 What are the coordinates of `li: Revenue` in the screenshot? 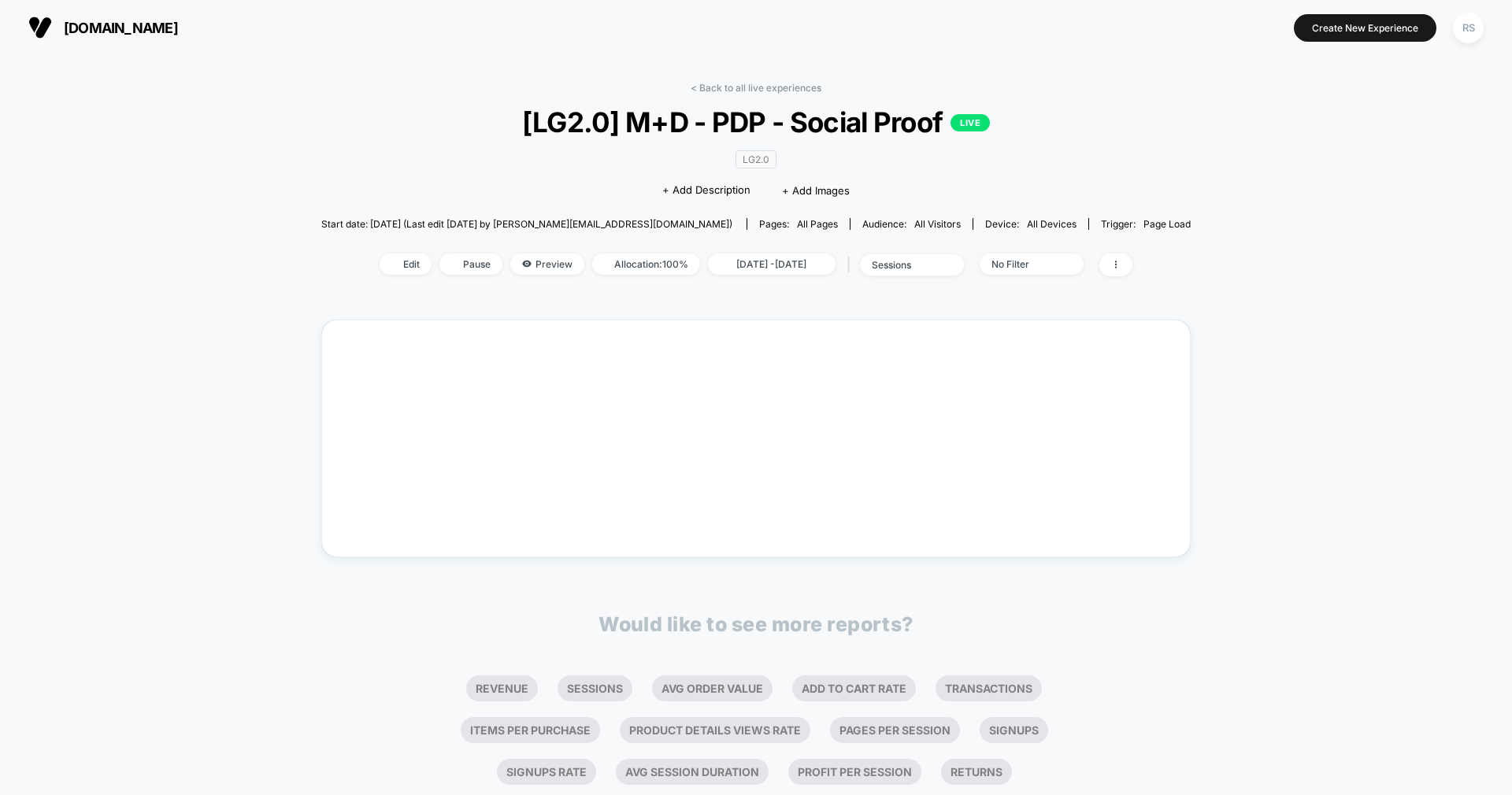 It's located at (502, 688).